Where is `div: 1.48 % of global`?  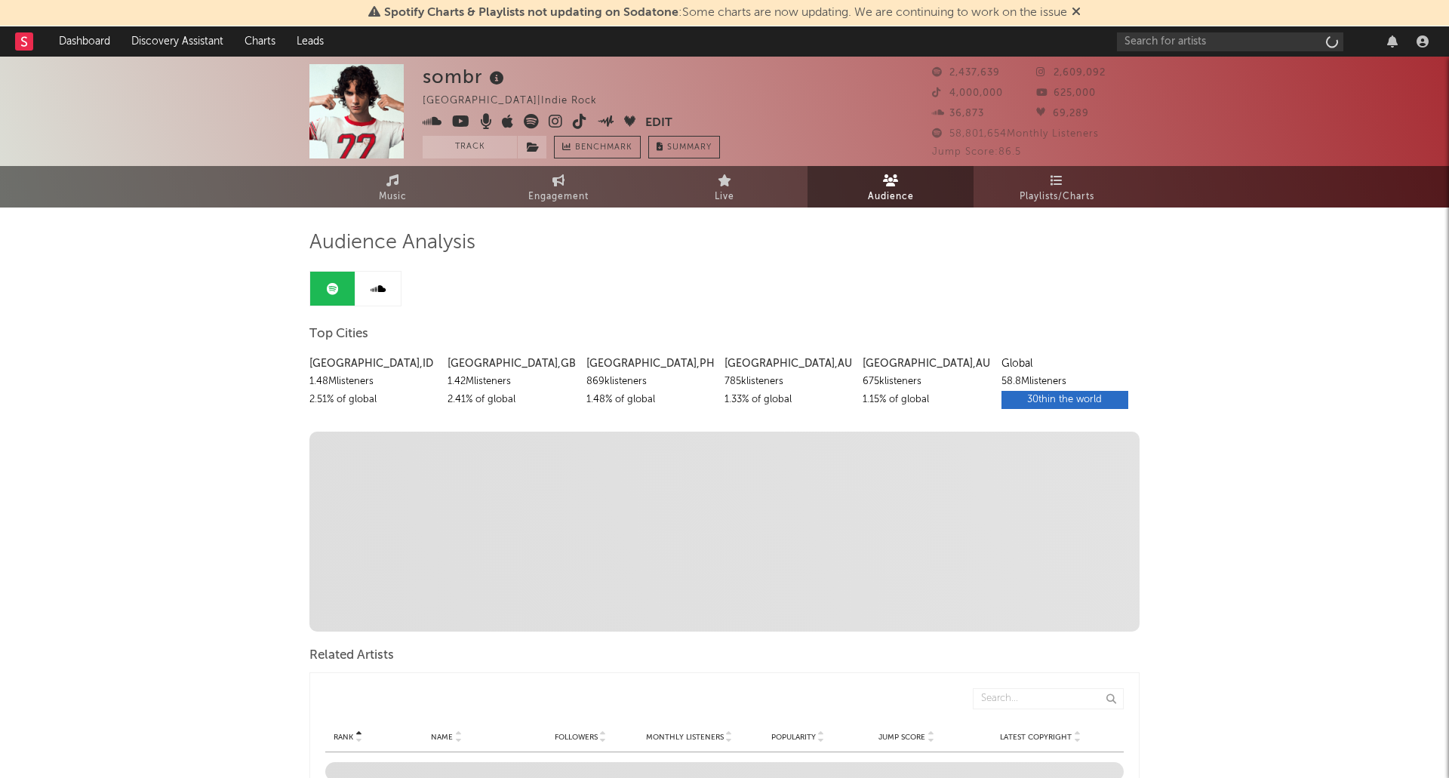 div: 1.48 % of global is located at coordinates (650, 400).